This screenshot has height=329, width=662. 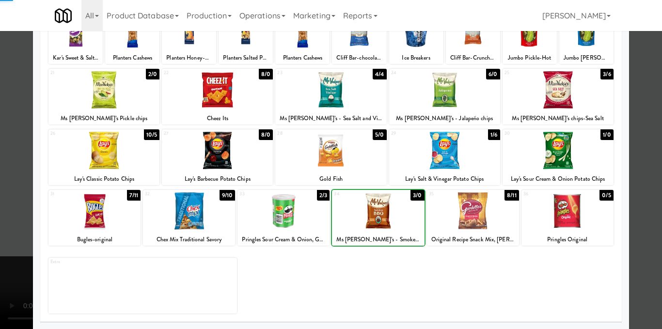 I want to click on div: 8/0, so click(x=266, y=74).